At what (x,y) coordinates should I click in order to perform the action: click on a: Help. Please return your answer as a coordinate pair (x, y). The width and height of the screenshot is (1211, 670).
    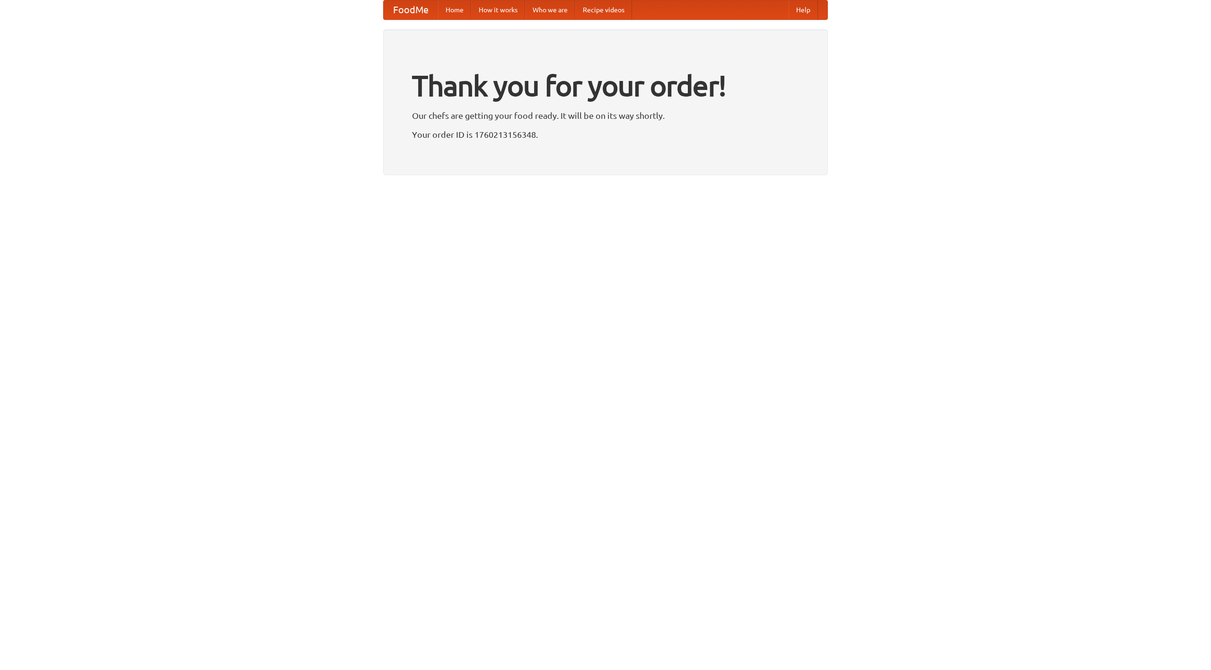
    Looking at the image, I should click on (804, 10).